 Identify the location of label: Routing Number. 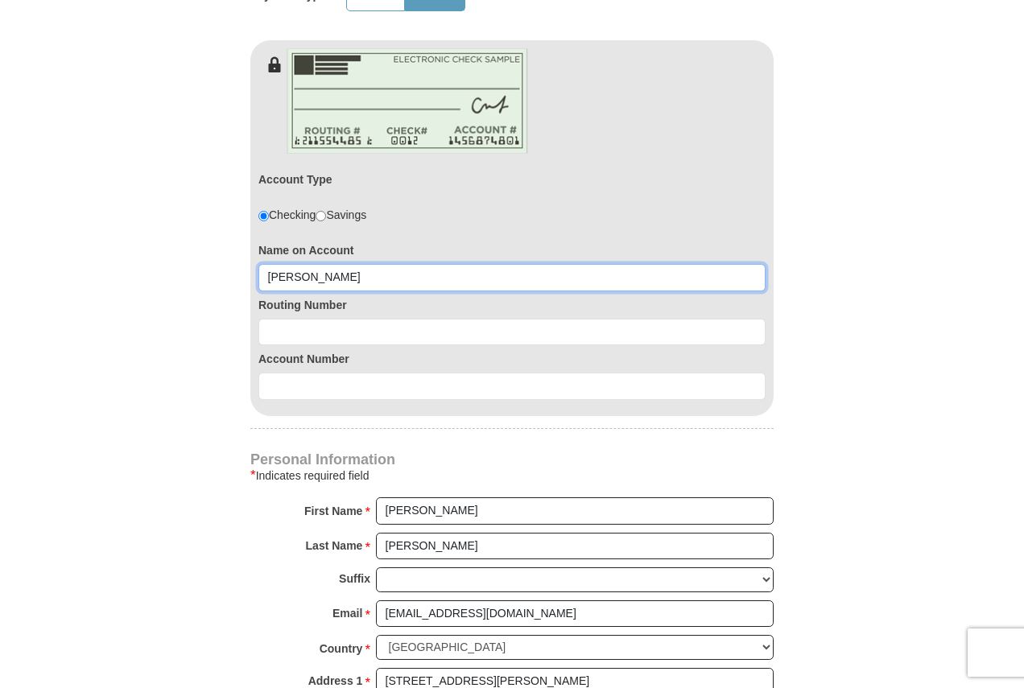
(512, 305).